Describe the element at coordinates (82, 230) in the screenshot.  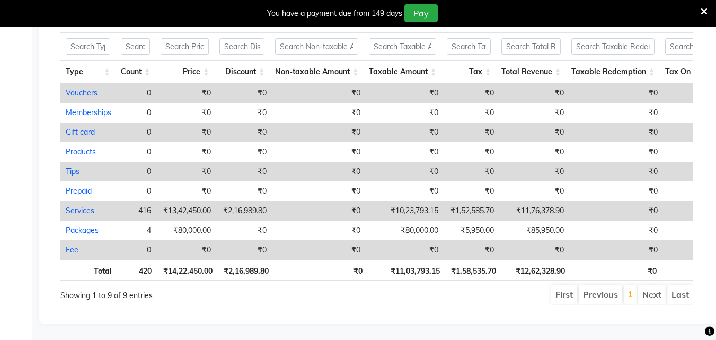
I see `a: Packages` at that location.